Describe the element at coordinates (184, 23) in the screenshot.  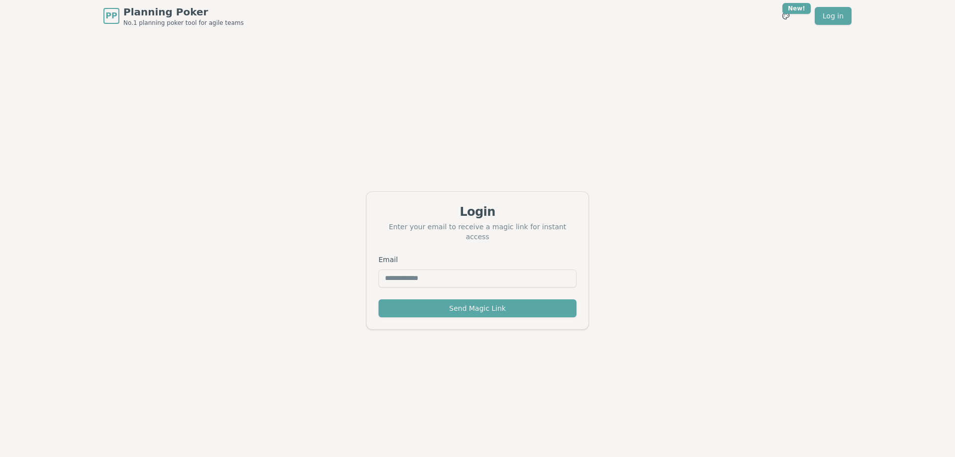
I see `span: No.1 planning poker tool for agile teams` at that location.